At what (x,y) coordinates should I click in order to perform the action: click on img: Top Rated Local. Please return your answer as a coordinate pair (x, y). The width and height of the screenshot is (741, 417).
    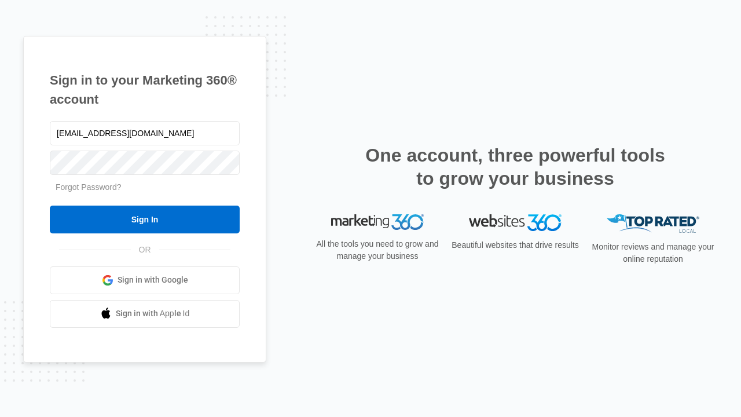
    Looking at the image, I should click on (653, 224).